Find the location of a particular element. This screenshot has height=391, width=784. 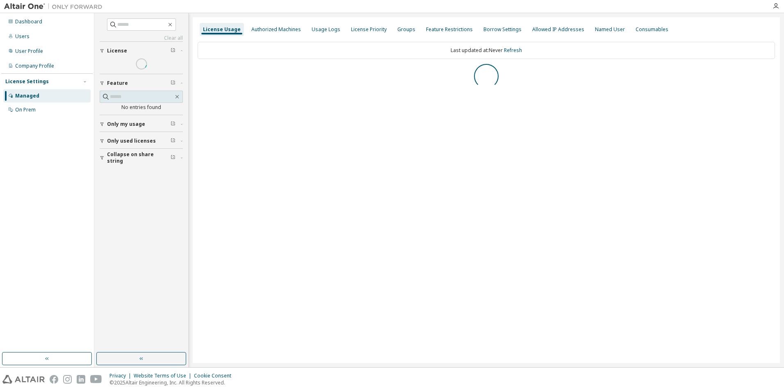

img: facebook.svg is located at coordinates (54, 379).